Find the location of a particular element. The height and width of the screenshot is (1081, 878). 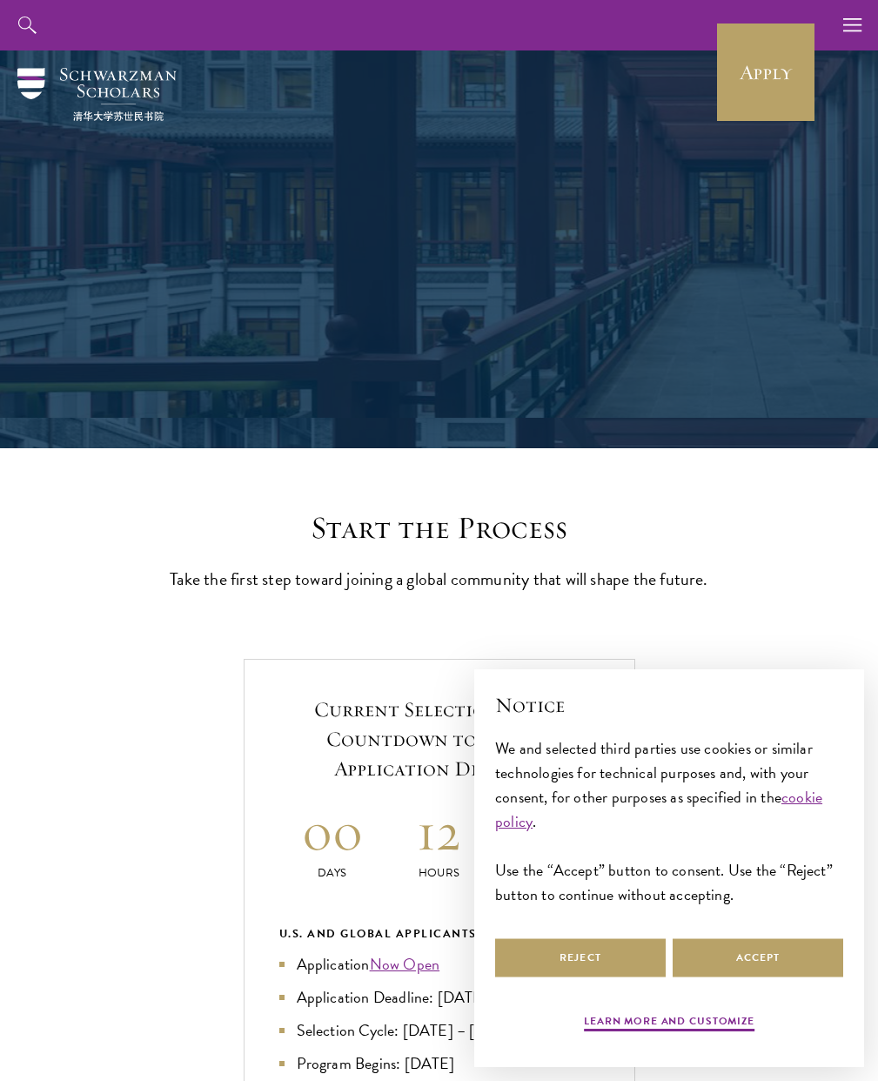

a: Now Open is located at coordinates (405, 964).